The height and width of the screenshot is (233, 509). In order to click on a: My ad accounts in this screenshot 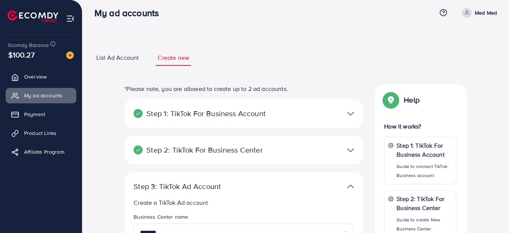, I will do `click(41, 96)`.